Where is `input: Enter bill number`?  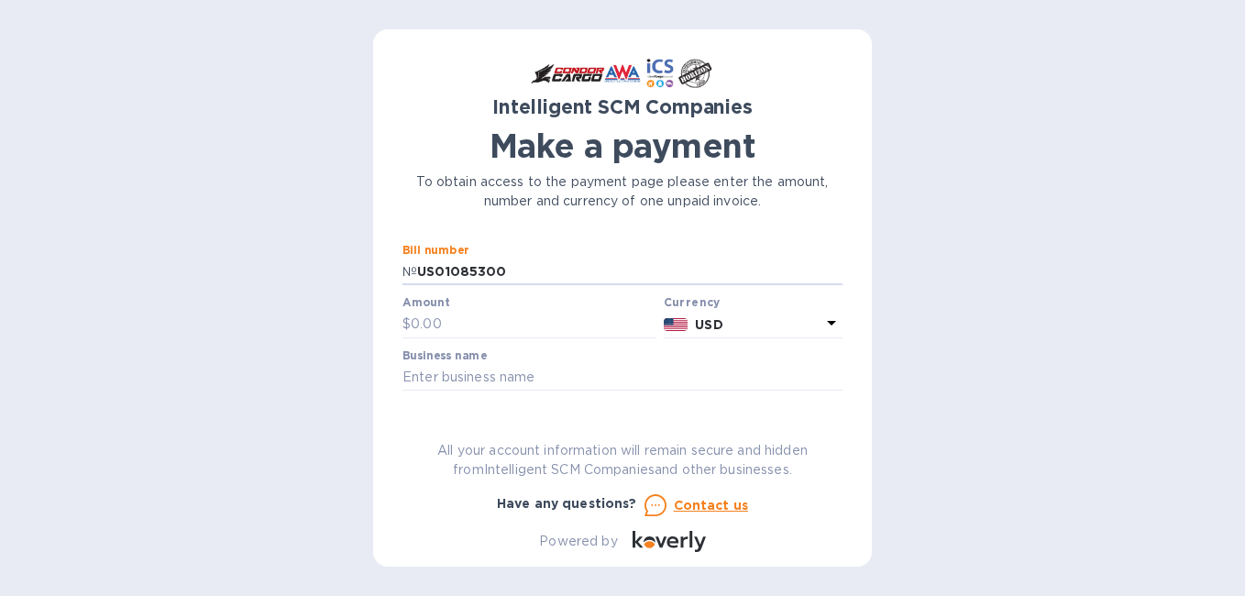 input: Enter bill number is located at coordinates (630, 272).